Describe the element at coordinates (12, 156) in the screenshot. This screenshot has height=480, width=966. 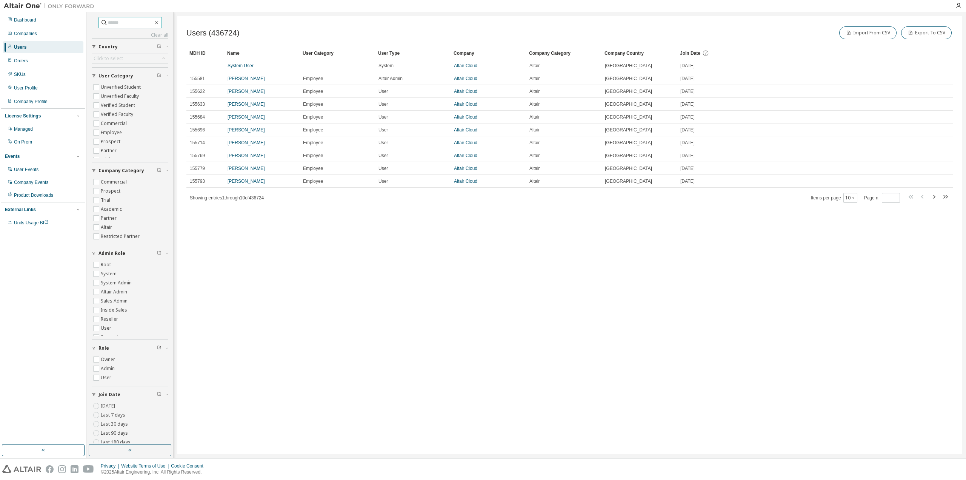
I see `div: Events` at that location.